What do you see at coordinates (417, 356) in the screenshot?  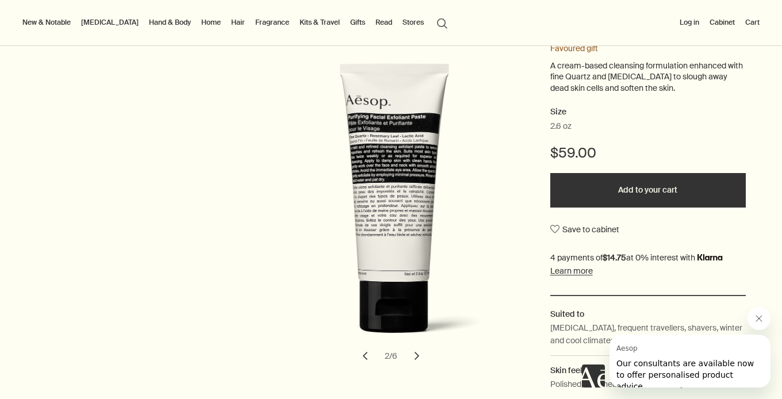 I see `button: next slide` at bounding box center [417, 356].